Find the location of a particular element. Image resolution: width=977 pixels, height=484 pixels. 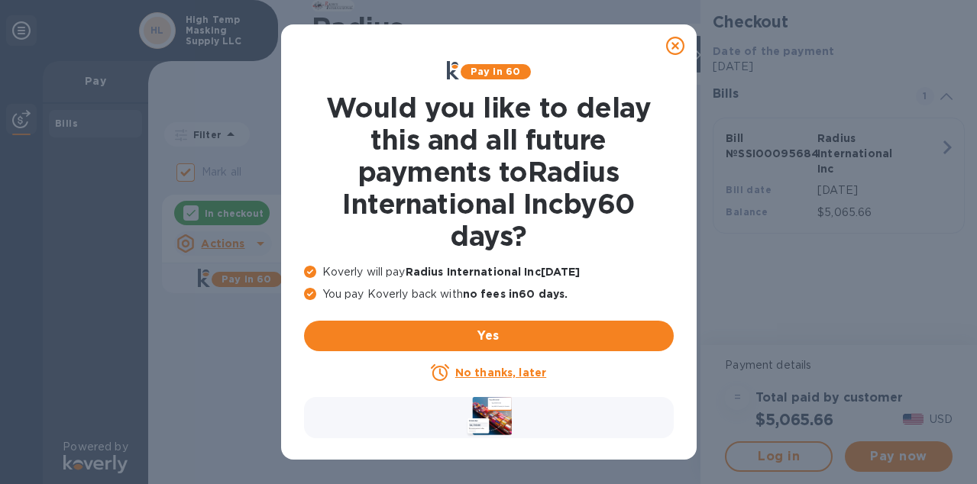

span: Yes is located at coordinates (489, 336).